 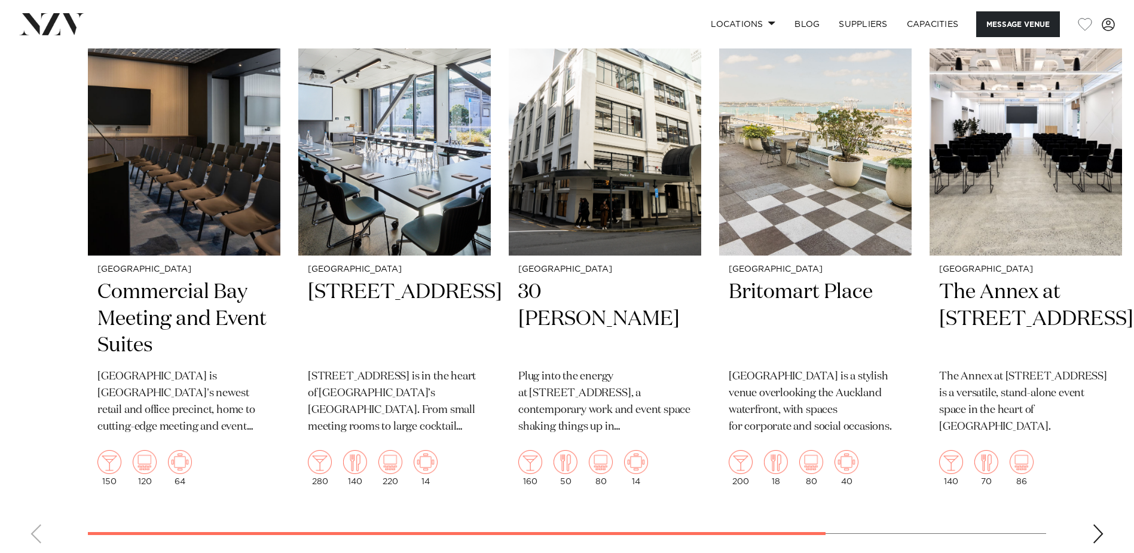 What do you see at coordinates (145, 468) in the screenshot?
I see `div: 120` at bounding box center [145, 468].